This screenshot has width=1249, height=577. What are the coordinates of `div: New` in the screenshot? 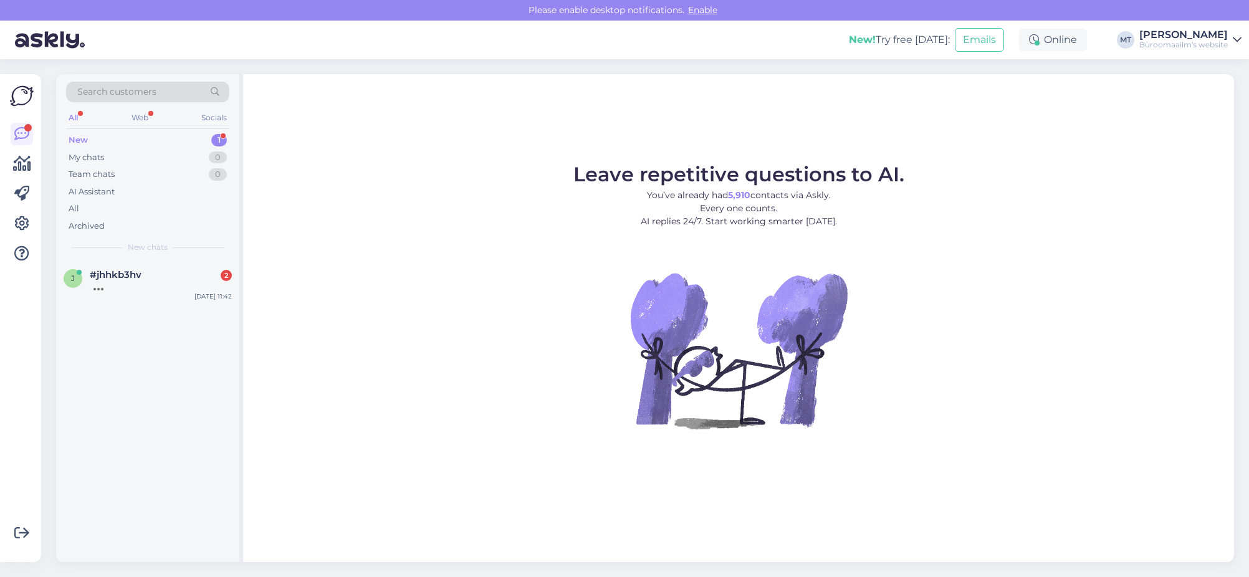 It's located at (78, 140).